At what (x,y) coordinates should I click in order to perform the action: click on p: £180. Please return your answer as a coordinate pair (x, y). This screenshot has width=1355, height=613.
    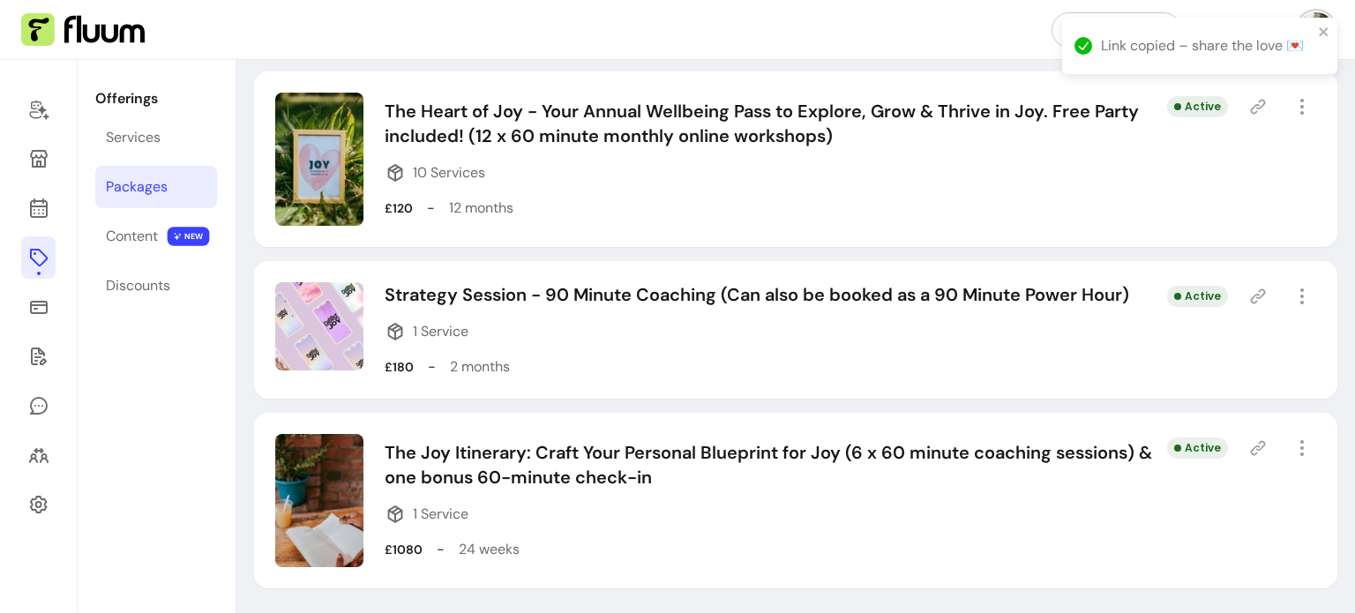
    Looking at the image, I should click on (399, 367).